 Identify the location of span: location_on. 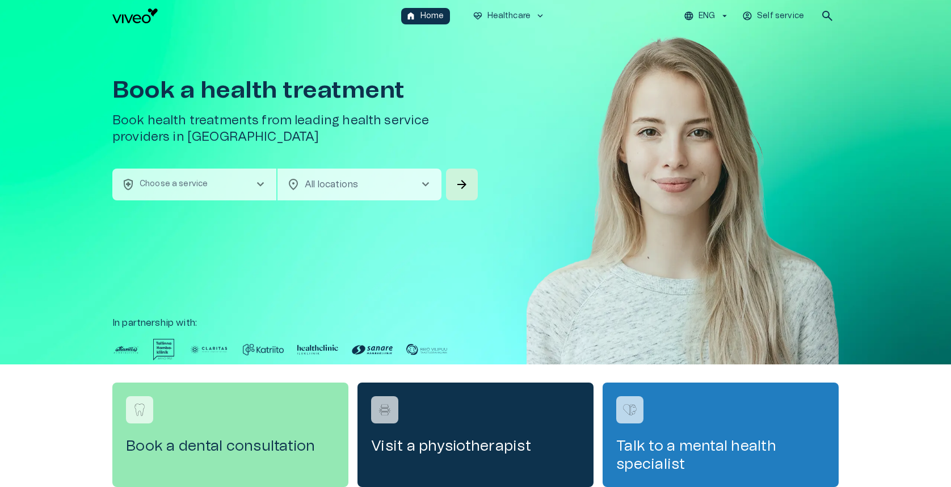
(293, 184).